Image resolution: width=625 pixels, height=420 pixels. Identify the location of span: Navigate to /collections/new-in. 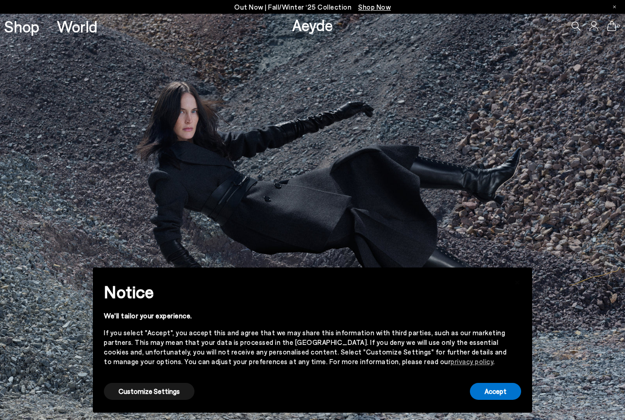
(375, 7).